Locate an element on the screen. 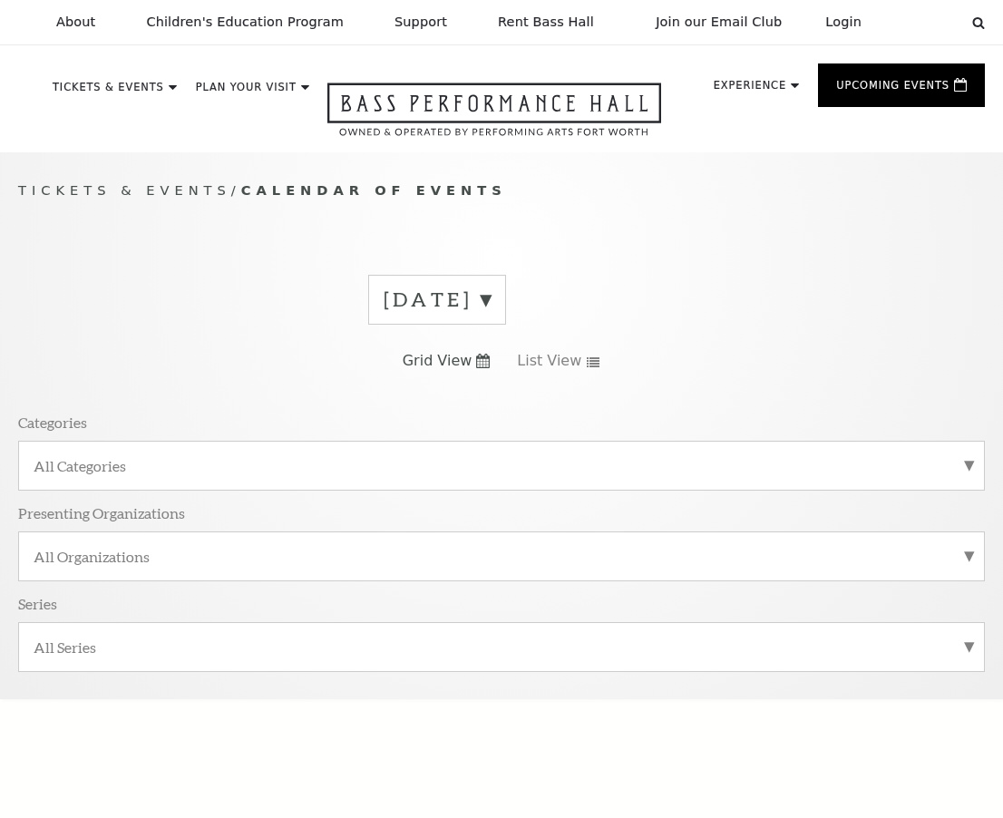 Image resolution: width=1003 pixels, height=818 pixels. span: List View is located at coordinates (549, 361).